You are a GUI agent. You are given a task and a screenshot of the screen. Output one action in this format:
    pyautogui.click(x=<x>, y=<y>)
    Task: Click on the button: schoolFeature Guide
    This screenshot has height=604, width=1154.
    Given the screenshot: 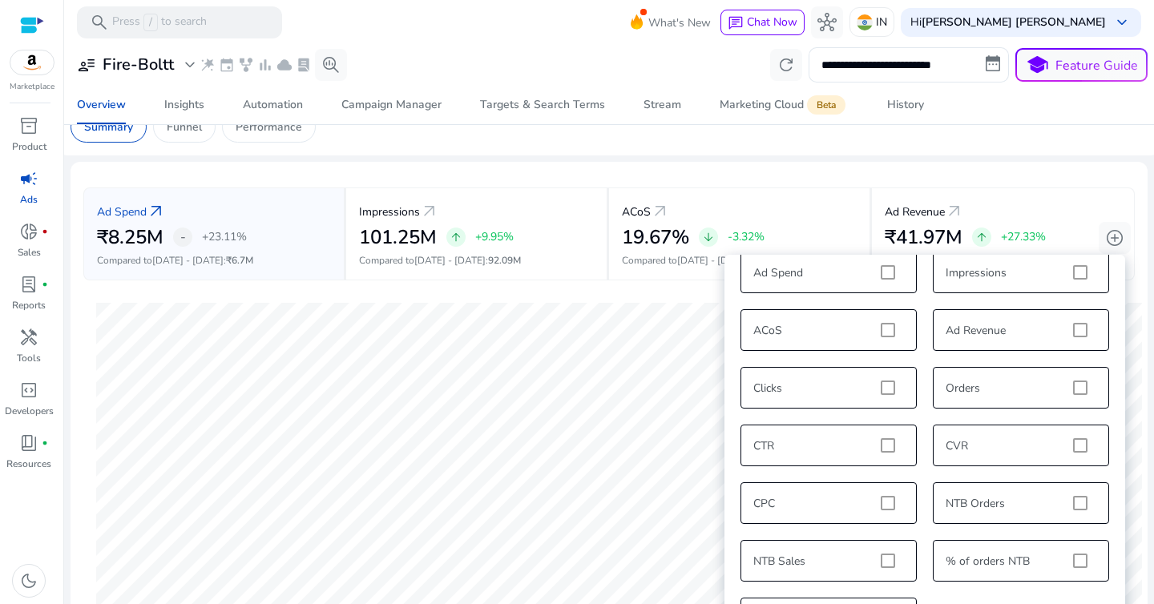 What is the action you would take?
    pyautogui.click(x=1081, y=65)
    